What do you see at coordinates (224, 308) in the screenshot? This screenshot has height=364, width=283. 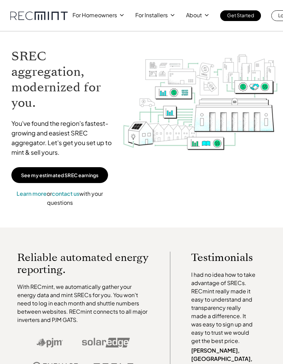 I see `p: I had no idea how to take advantage of SRECs. RECmint really made it easy to understand and trans...` at bounding box center [224, 308].